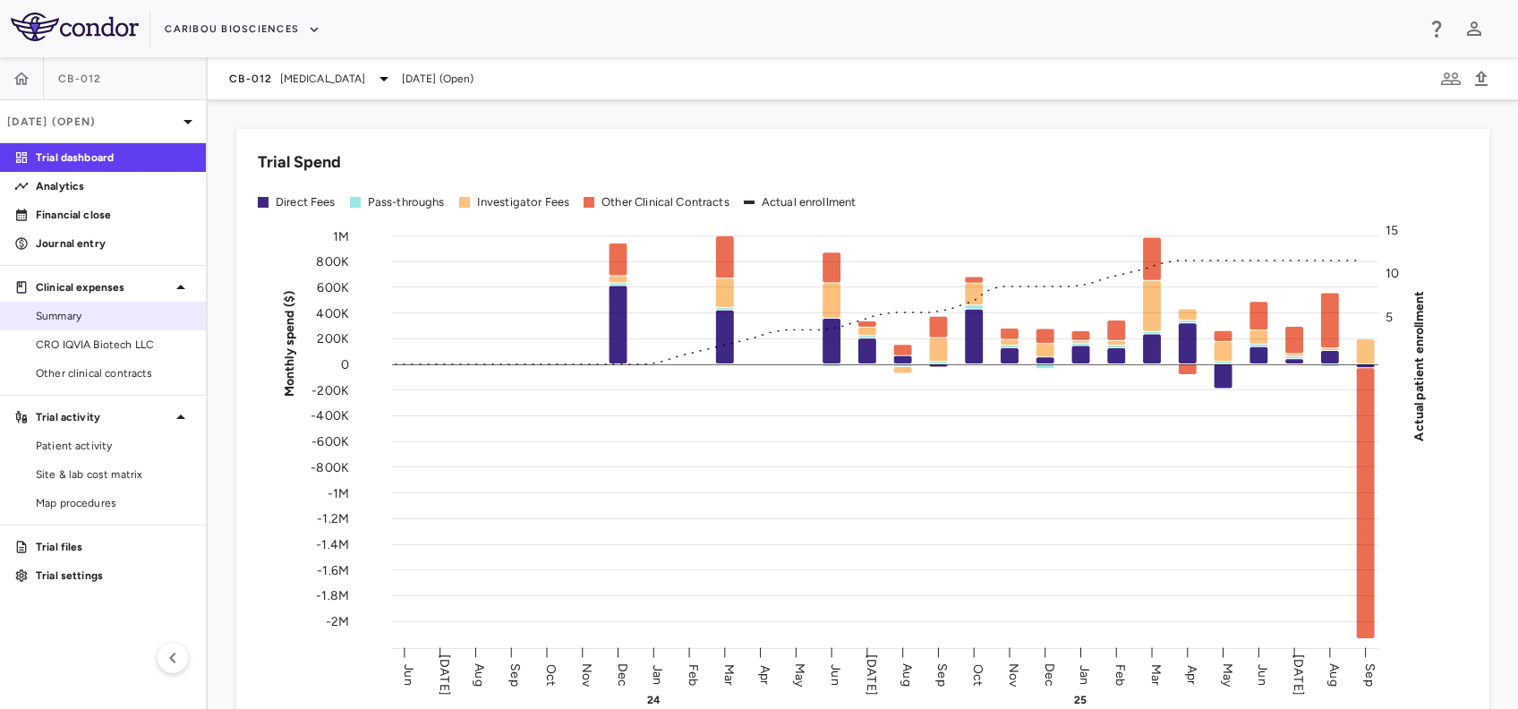 The image size is (1518, 709). Describe the element at coordinates (406, 202) in the screenshot. I see `div: Pass-throughs` at that location.